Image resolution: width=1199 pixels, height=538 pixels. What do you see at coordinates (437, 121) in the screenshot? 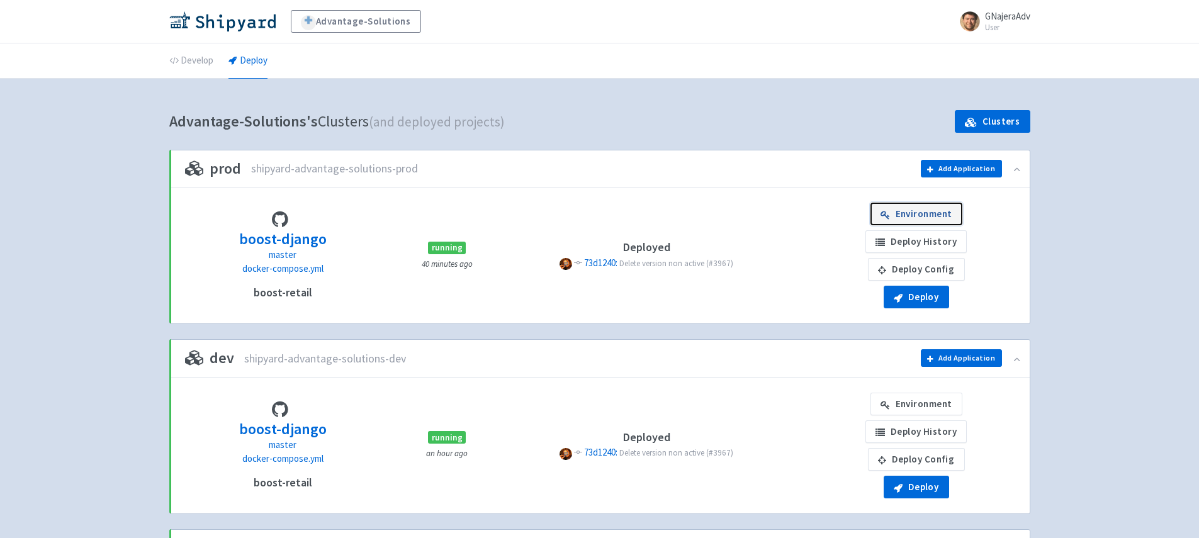
I see `span: (and deployed projects)` at bounding box center [437, 121].